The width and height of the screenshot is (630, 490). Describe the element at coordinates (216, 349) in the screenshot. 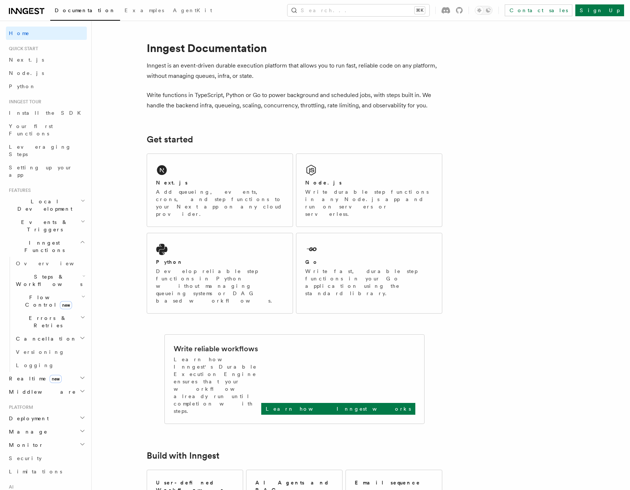

I see `h2: Write reliable workflows` at that location.